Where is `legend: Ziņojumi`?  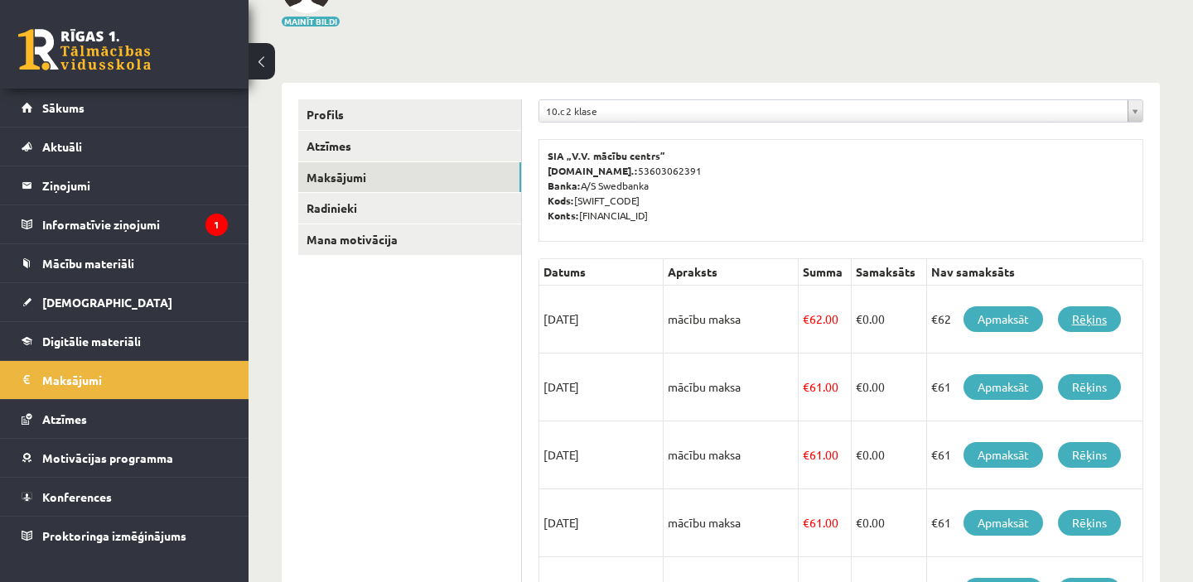
legend: Ziņojumi is located at coordinates (135, 186).